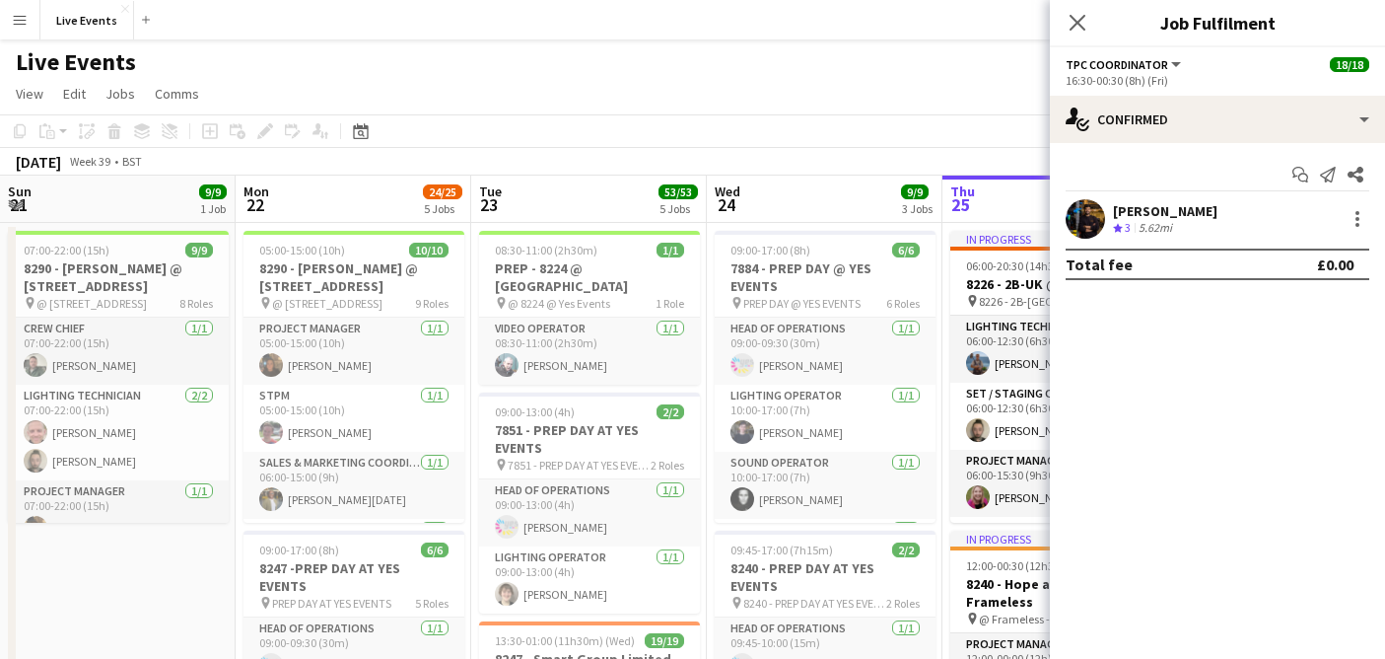 The height and width of the screenshot is (659, 1385). Describe the element at coordinates (590, 439) in the screenshot. I see `h3: 7851 - PREP DAY AT YES EVENTS` at that location.